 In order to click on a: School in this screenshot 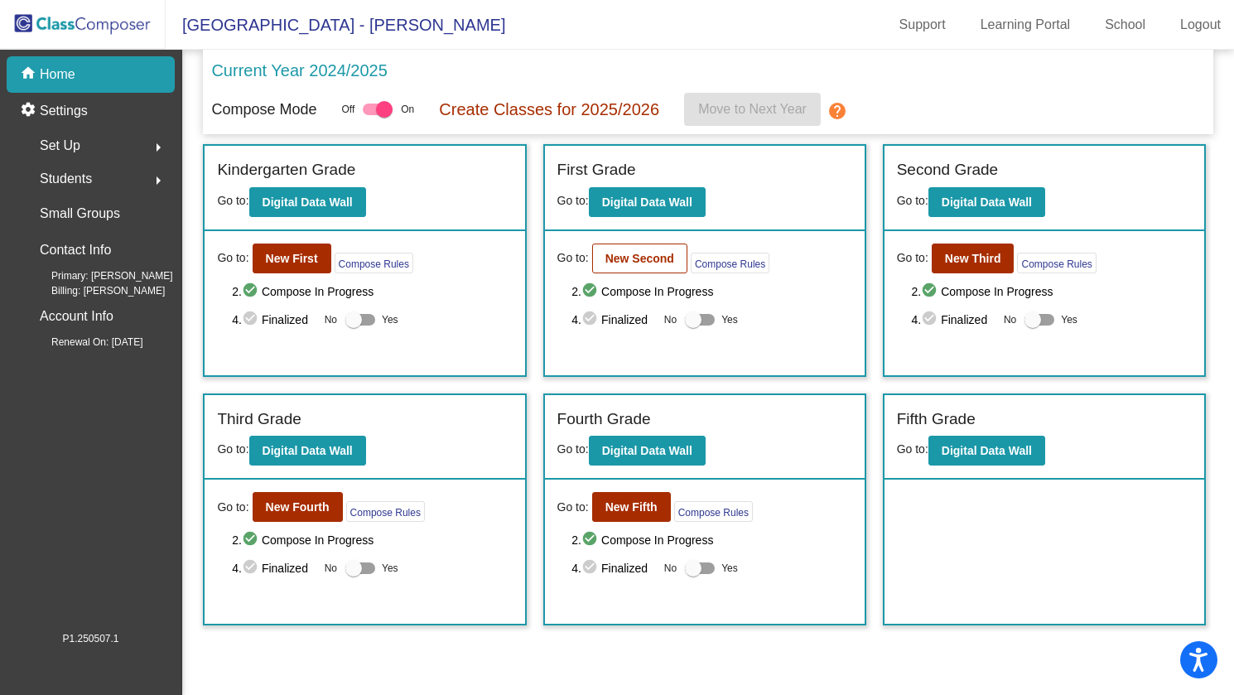, I will do `click(1125, 25)`.